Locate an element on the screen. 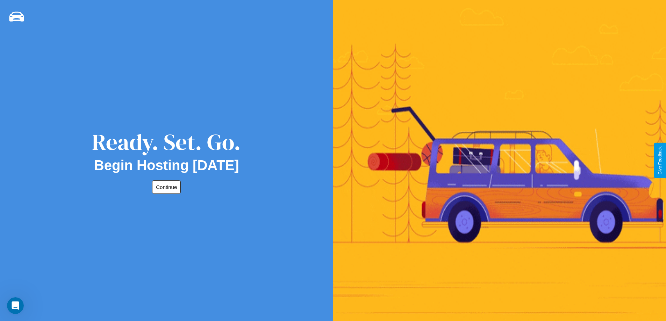  div: Ready. Set. Go. is located at coordinates (166, 142).